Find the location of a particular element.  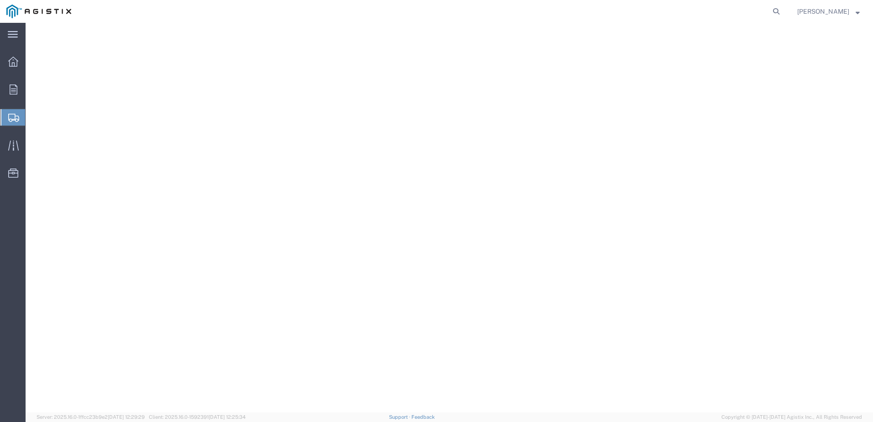

a: Feedback is located at coordinates (423, 417).